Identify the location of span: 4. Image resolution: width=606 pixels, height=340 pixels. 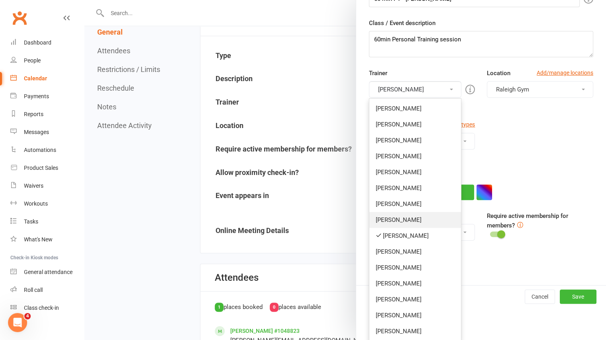
(27, 317).